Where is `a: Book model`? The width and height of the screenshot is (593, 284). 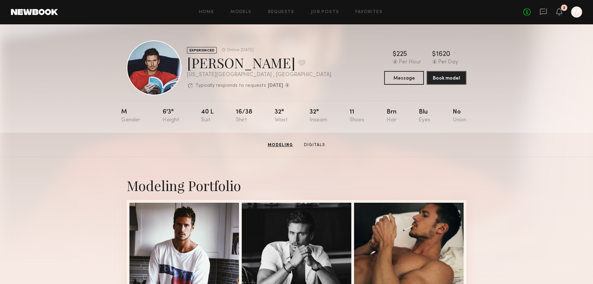 a: Book model is located at coordinates (447, 78).